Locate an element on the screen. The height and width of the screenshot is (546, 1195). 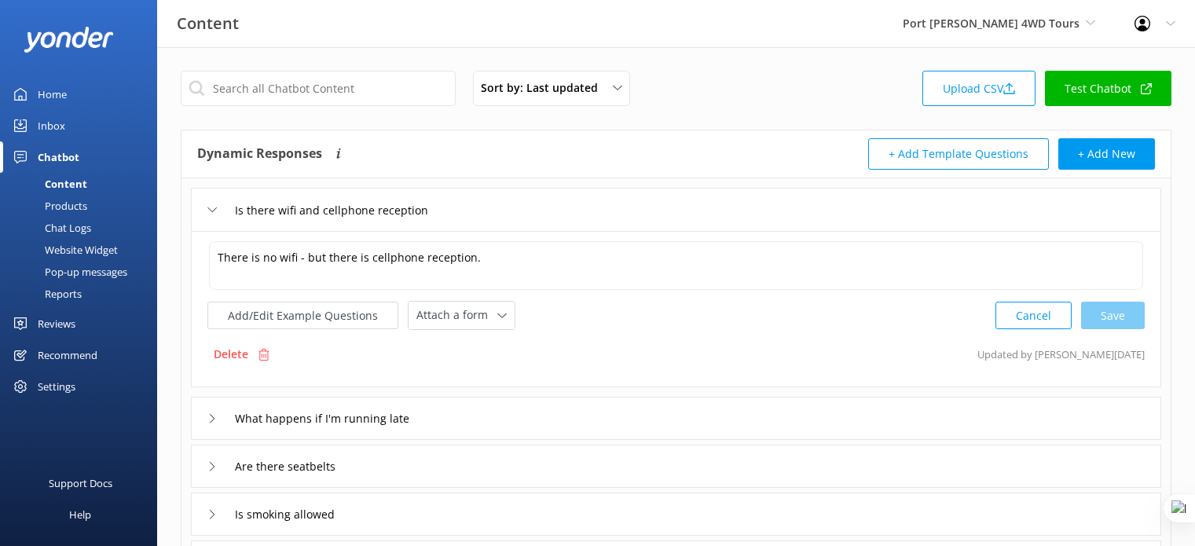
p: Delete is located at coordinates (231, 354).